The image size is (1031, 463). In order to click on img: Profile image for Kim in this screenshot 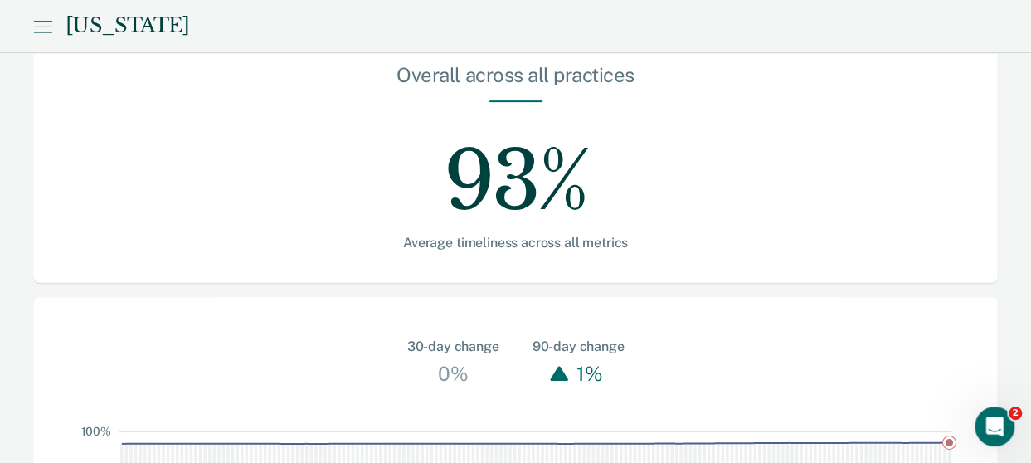, I will do `click(211, 43)`.